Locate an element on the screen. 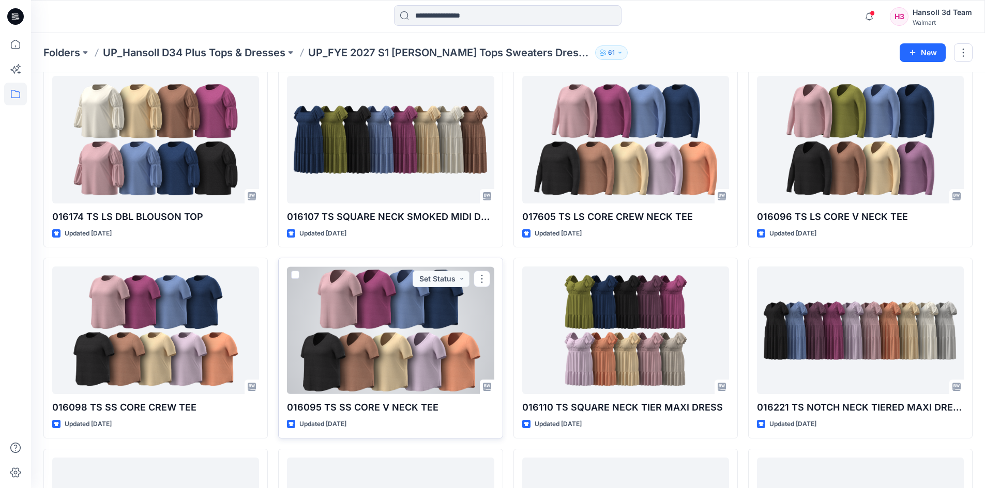 This screenshot has width=985, height=488. p: Folders is located at coordinates (62, 53).